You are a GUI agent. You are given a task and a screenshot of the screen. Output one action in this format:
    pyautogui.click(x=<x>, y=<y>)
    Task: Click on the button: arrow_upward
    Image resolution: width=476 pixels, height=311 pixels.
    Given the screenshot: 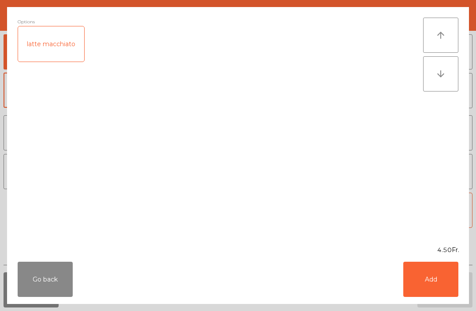 What is the action you would take?
    pyautogui.click(x=440, y=35)
    